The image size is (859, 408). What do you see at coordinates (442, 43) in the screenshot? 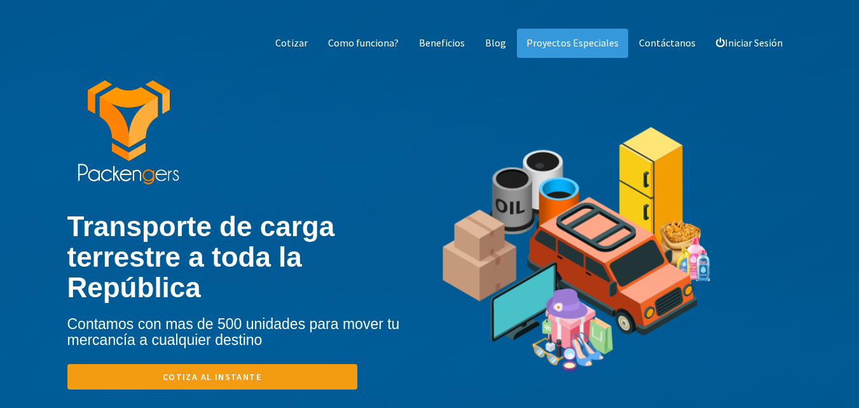
I see `a: Beneficios` at bounding box center [442, 43].